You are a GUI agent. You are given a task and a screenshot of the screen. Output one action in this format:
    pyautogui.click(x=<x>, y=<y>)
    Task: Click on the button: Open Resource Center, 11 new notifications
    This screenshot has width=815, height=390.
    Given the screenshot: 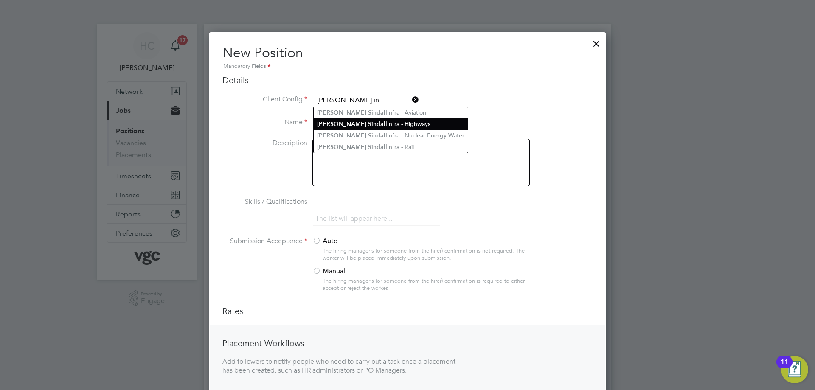 What is the action you would take?
    pyautogui.click(x=795, y=370)
    